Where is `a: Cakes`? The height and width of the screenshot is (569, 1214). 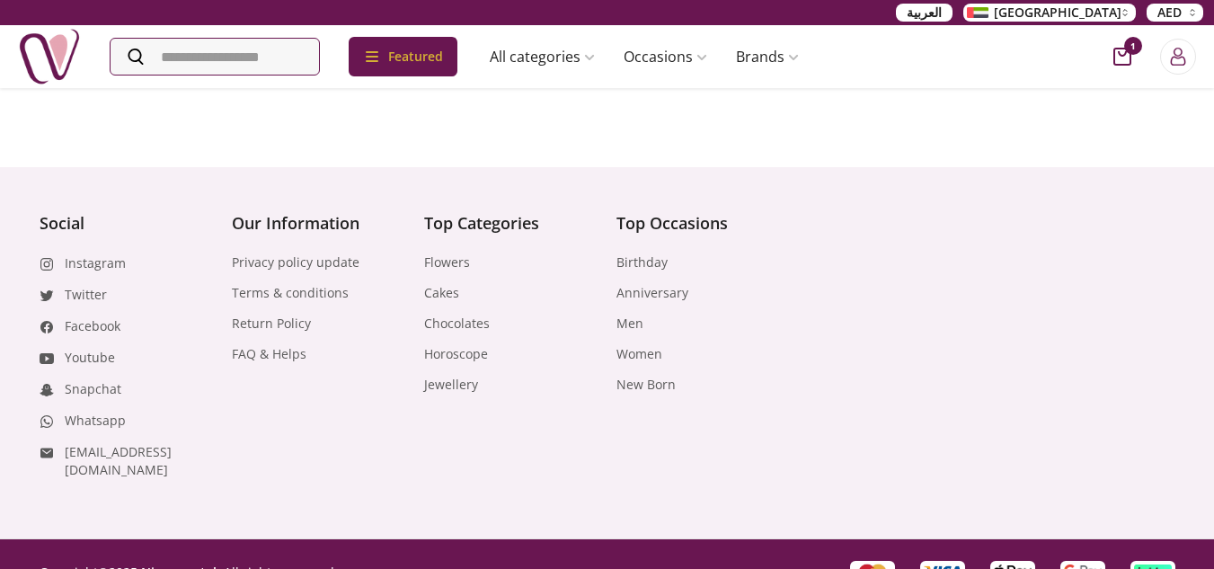
a: Cakes is located at coordinates (441, 293).